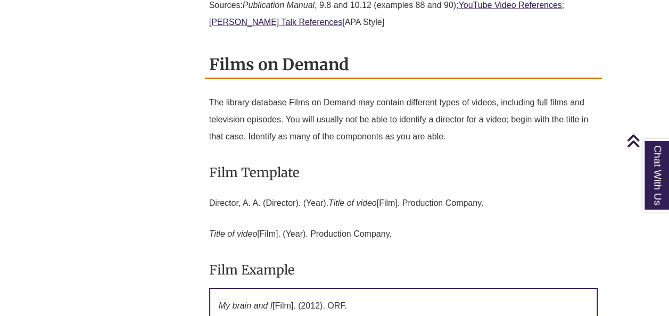  I want to click on a: YouTube Video References, so click(509, 5).